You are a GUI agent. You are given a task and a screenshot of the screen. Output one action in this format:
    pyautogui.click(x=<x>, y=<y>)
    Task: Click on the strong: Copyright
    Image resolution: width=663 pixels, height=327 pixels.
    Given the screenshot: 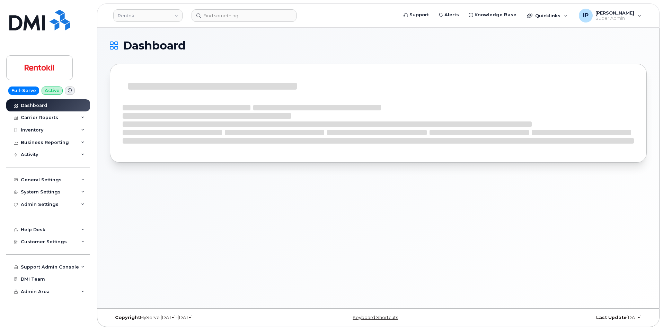 What is the action you would take?
    pyautogui.click(x=128, y=318)
    